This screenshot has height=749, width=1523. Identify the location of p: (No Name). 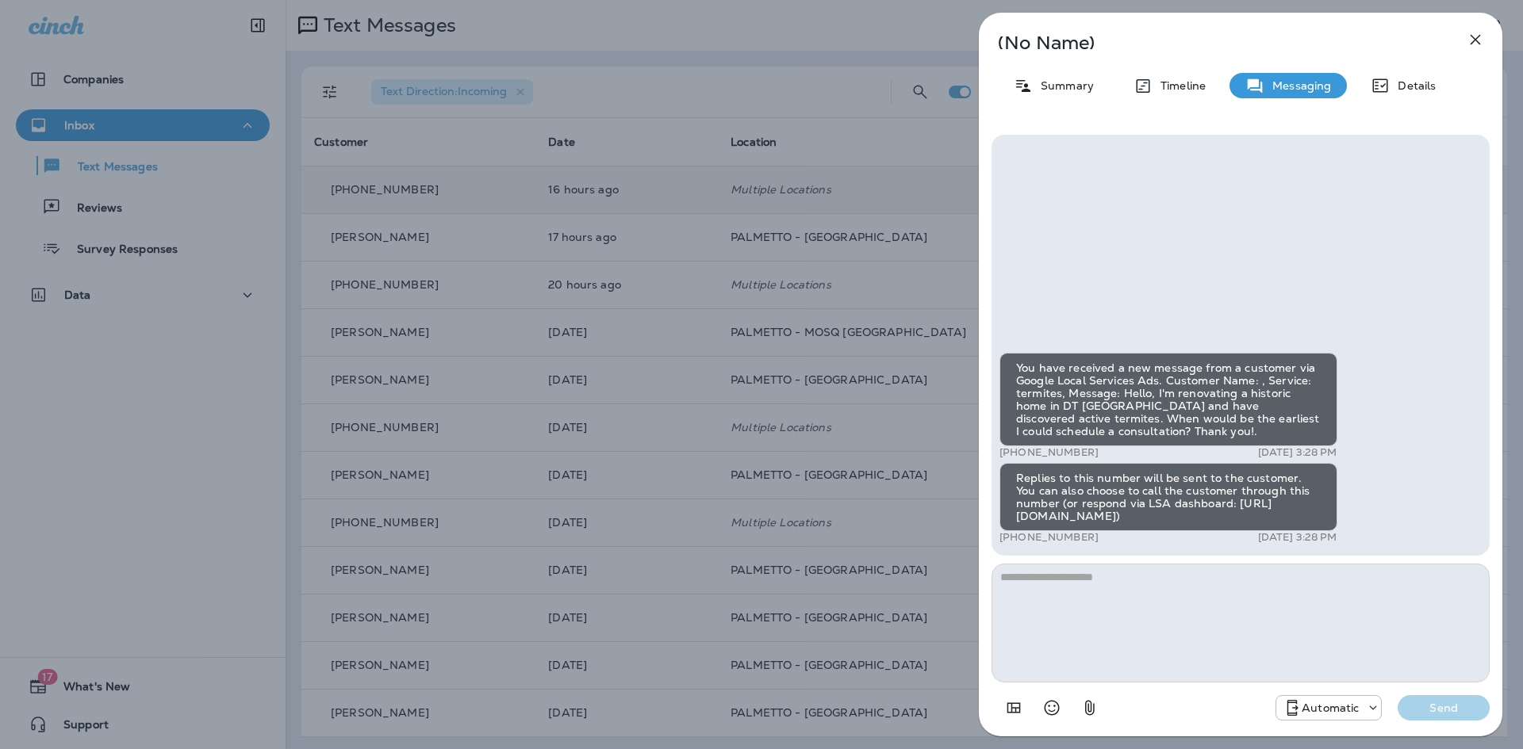
(1214, 43).